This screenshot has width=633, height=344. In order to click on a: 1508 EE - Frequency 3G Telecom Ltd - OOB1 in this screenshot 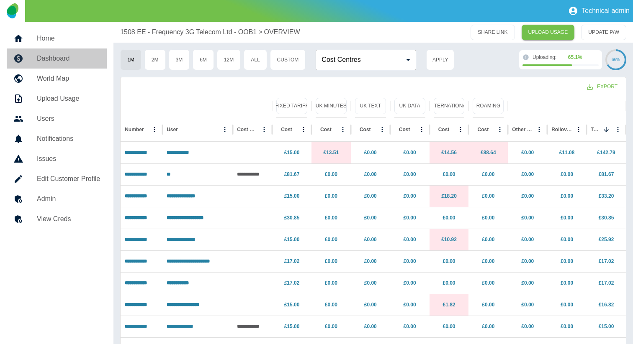, I will do `click(188, 32)`.